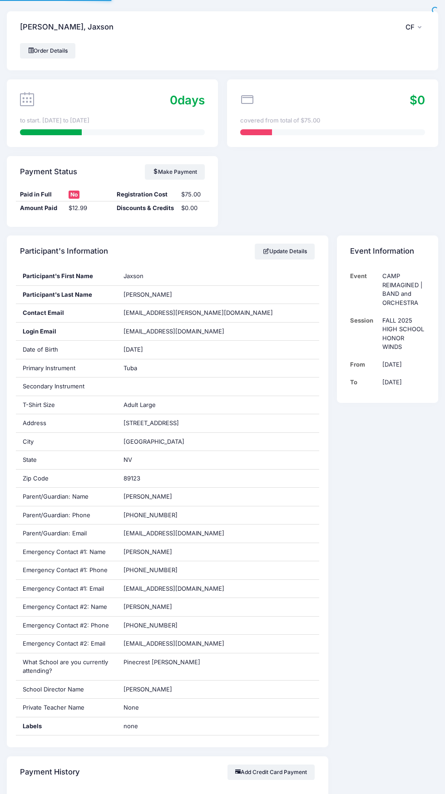  What do you see at coordinates (66, 405) in the screenshot?
I see `div: T-Shirt Size` at bounding box center [66, 405].